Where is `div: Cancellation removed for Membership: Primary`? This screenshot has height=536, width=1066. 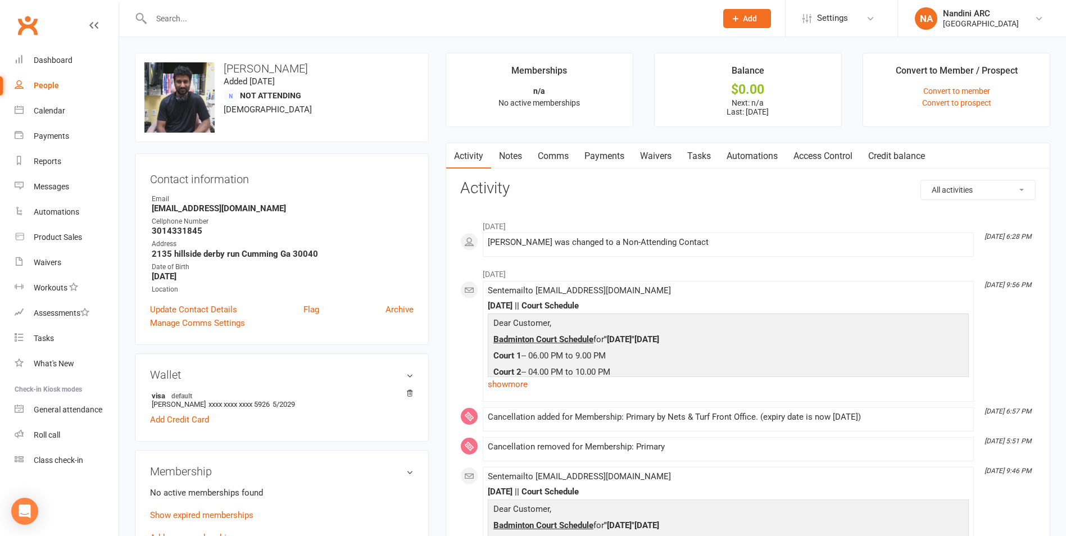 div: Cancellation removed for Membership: Primary is located at coordinates (728, 447).